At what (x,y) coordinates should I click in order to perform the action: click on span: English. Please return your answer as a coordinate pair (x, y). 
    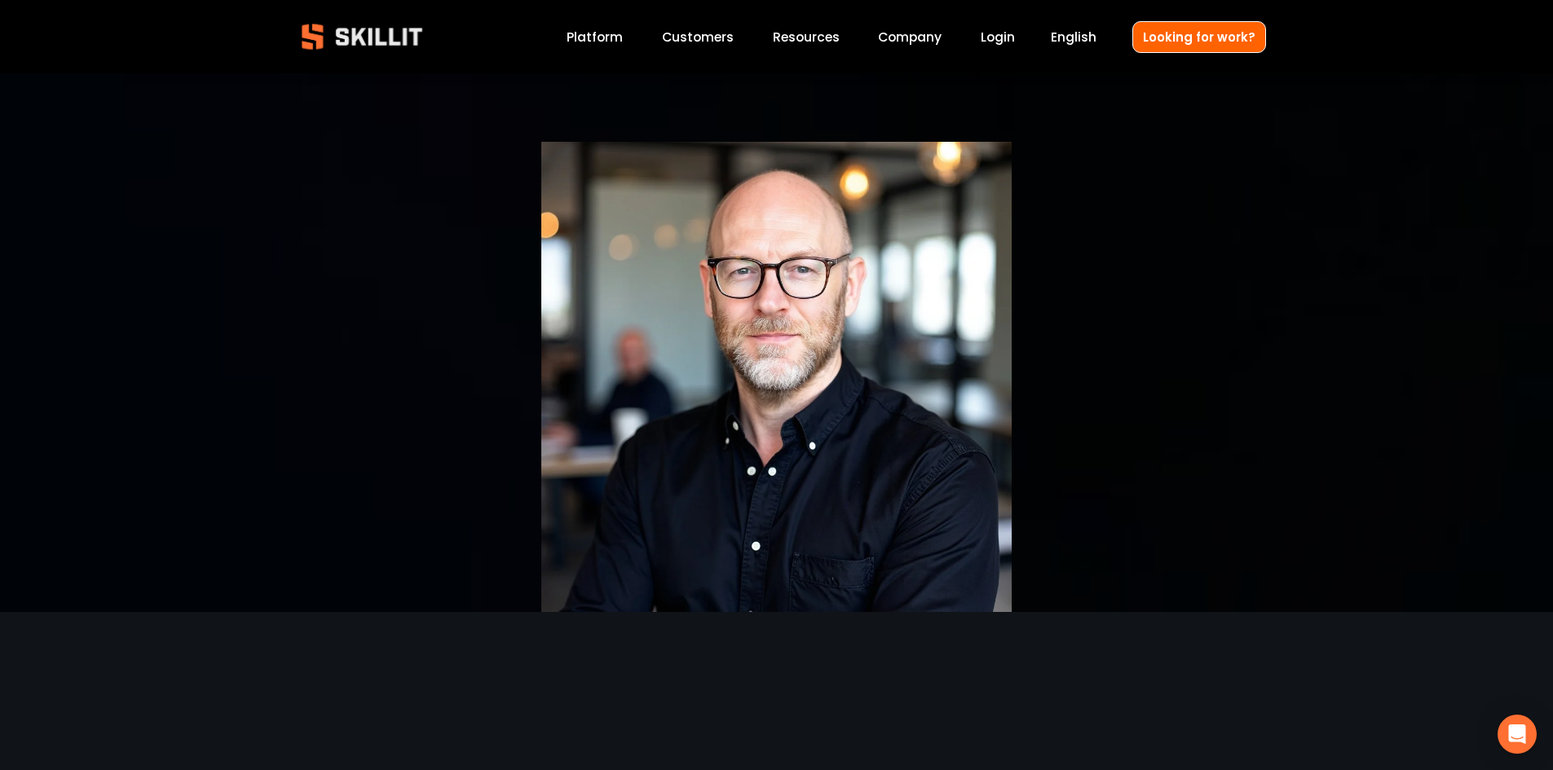
    Looking at the image, I should click on (1073, 37).